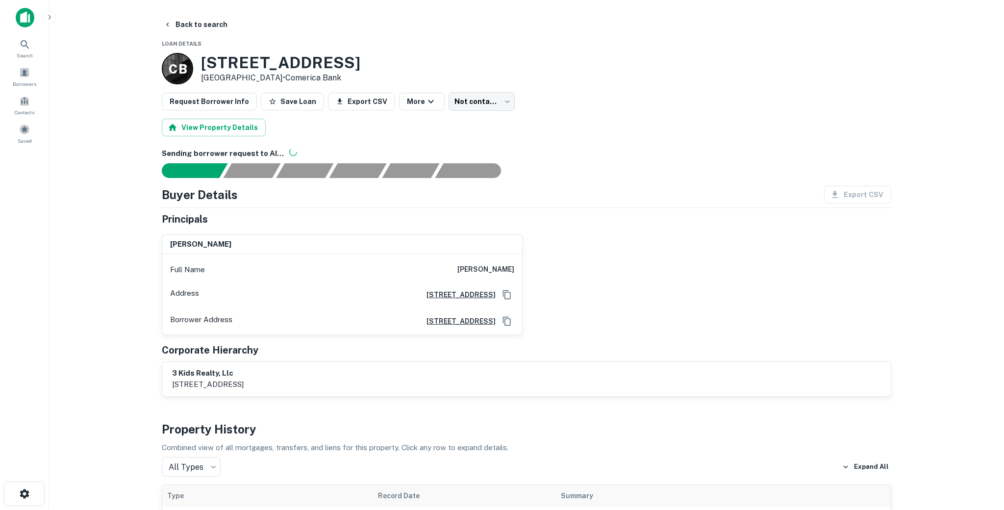 This screenshot has width=1004, height=510. I want to click on span: Borrowers, so click(25, 84).